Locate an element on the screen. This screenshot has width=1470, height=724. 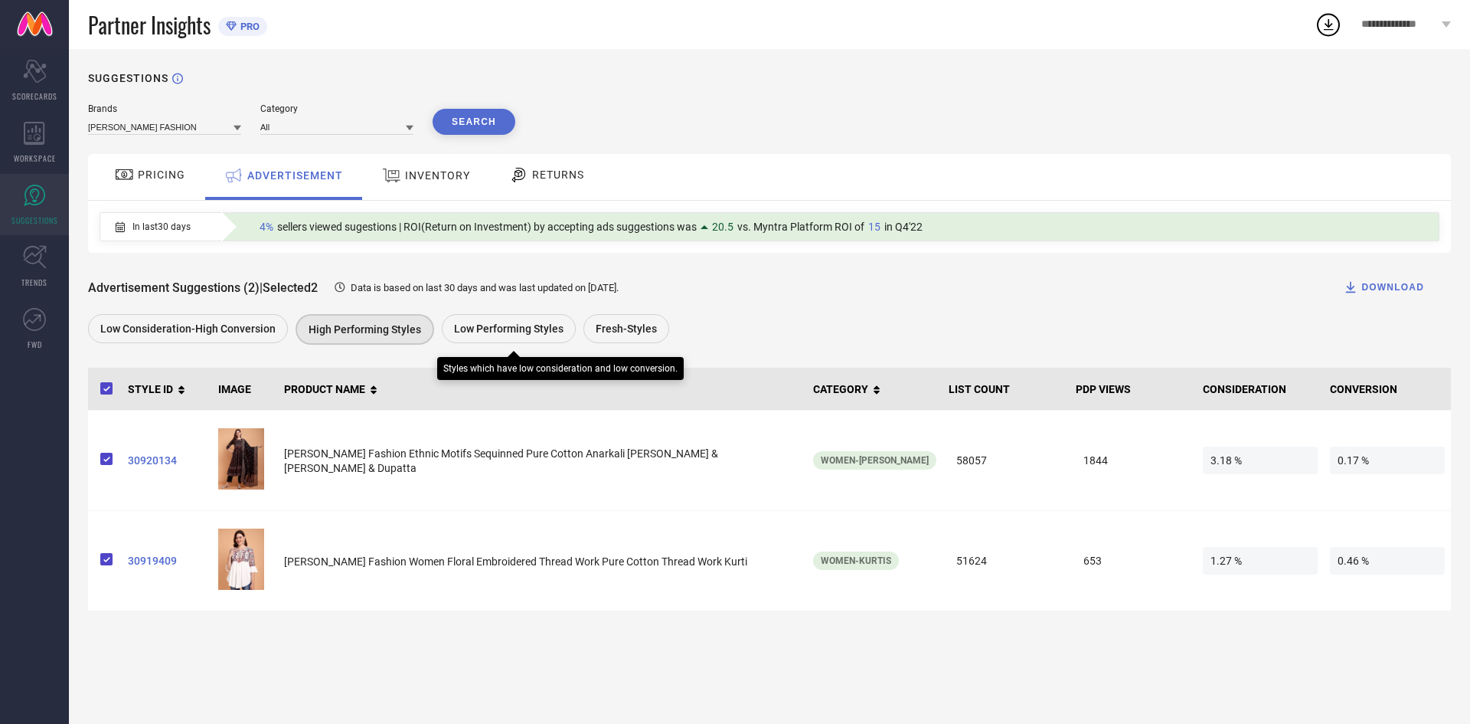
th: IMAGE is located at coordinates (245, 389).